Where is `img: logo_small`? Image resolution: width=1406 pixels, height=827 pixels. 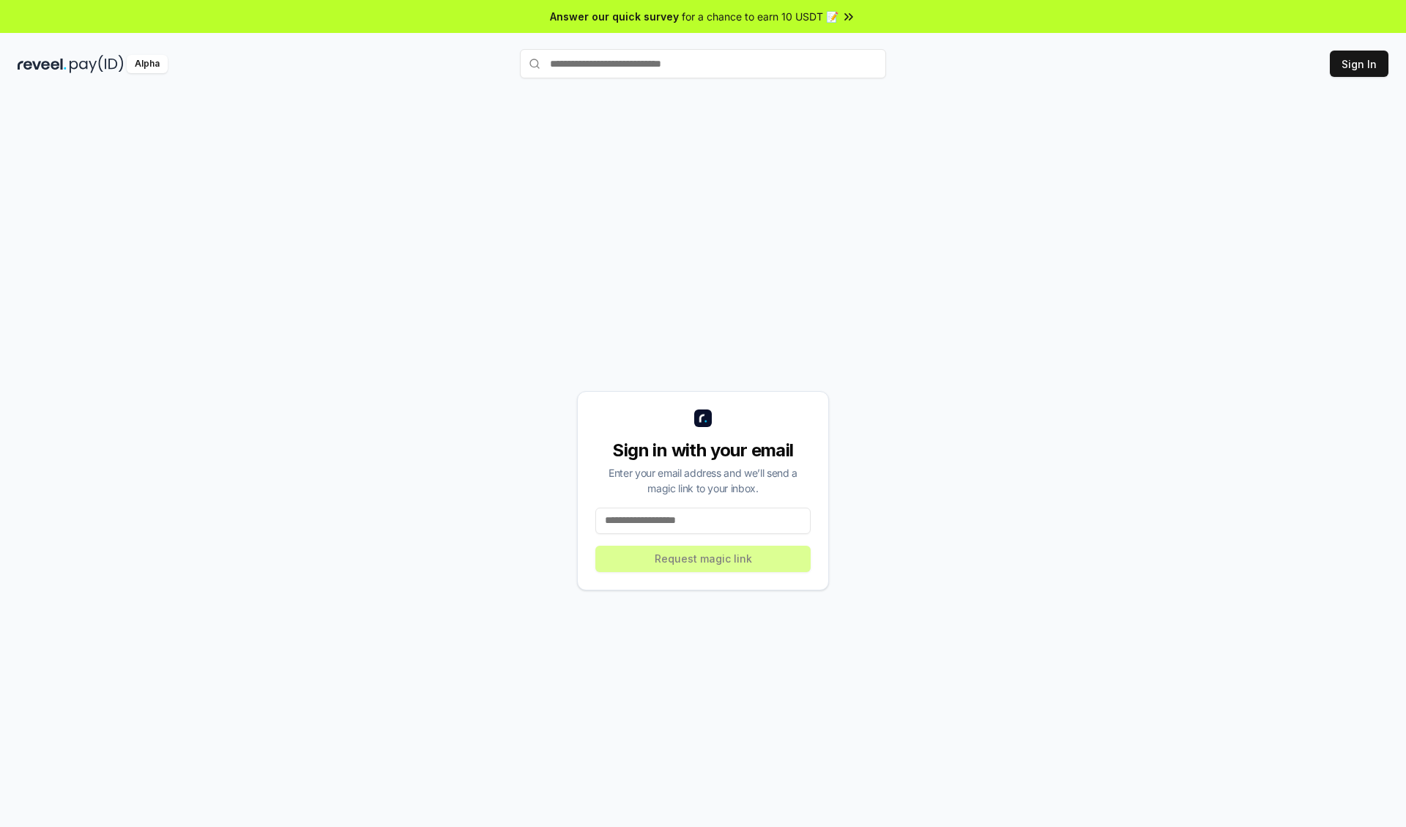
img: logo_small is located at coordinates (703, 418).